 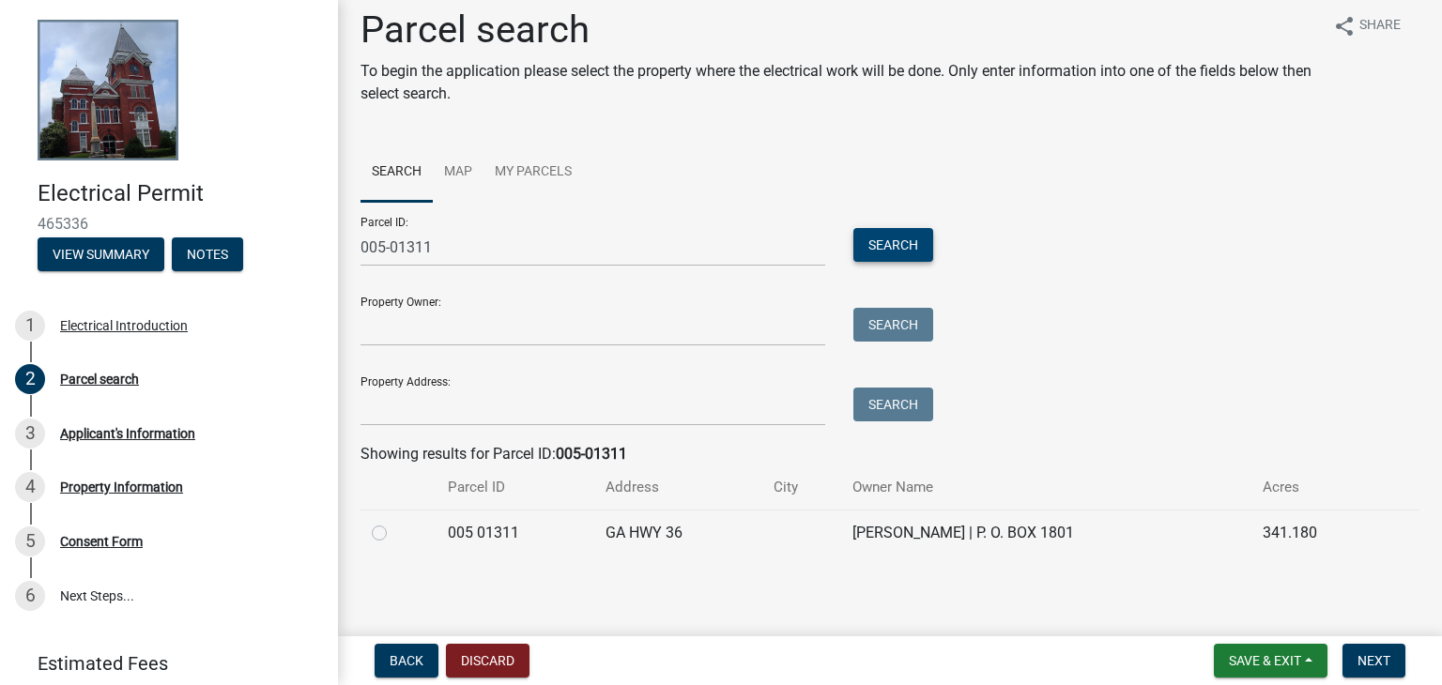 I want to click on div: 6, so click(x=30, y=596).